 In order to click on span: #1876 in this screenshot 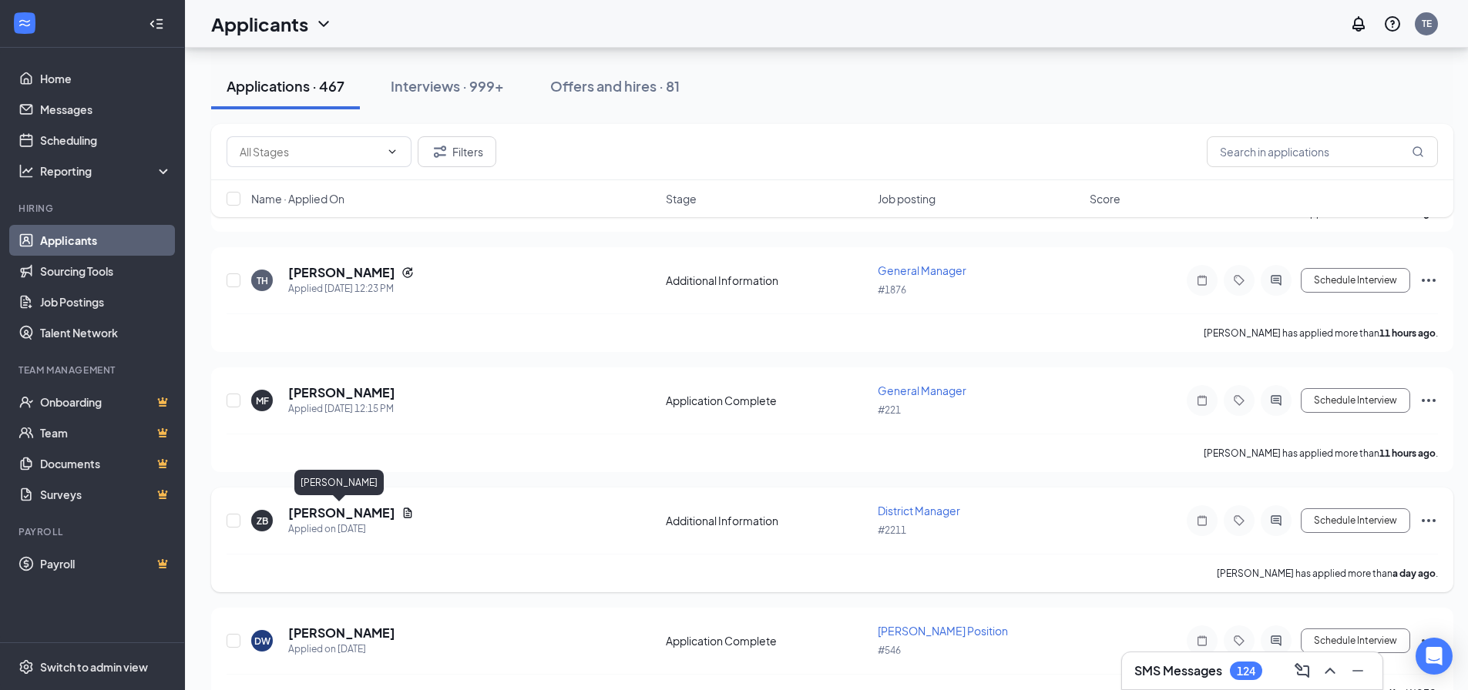, I will do `click(892, 290)`.